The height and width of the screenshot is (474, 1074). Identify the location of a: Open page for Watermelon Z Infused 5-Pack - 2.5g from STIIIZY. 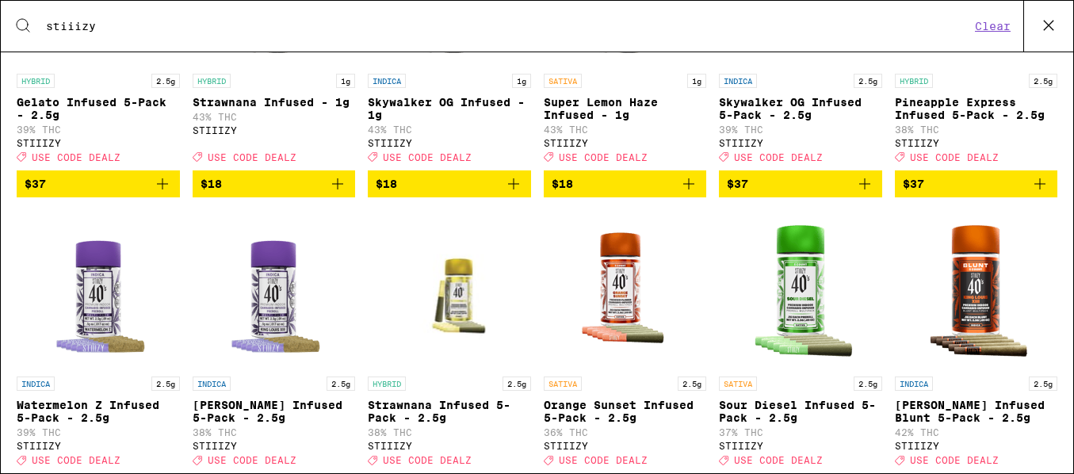
(98, 342).